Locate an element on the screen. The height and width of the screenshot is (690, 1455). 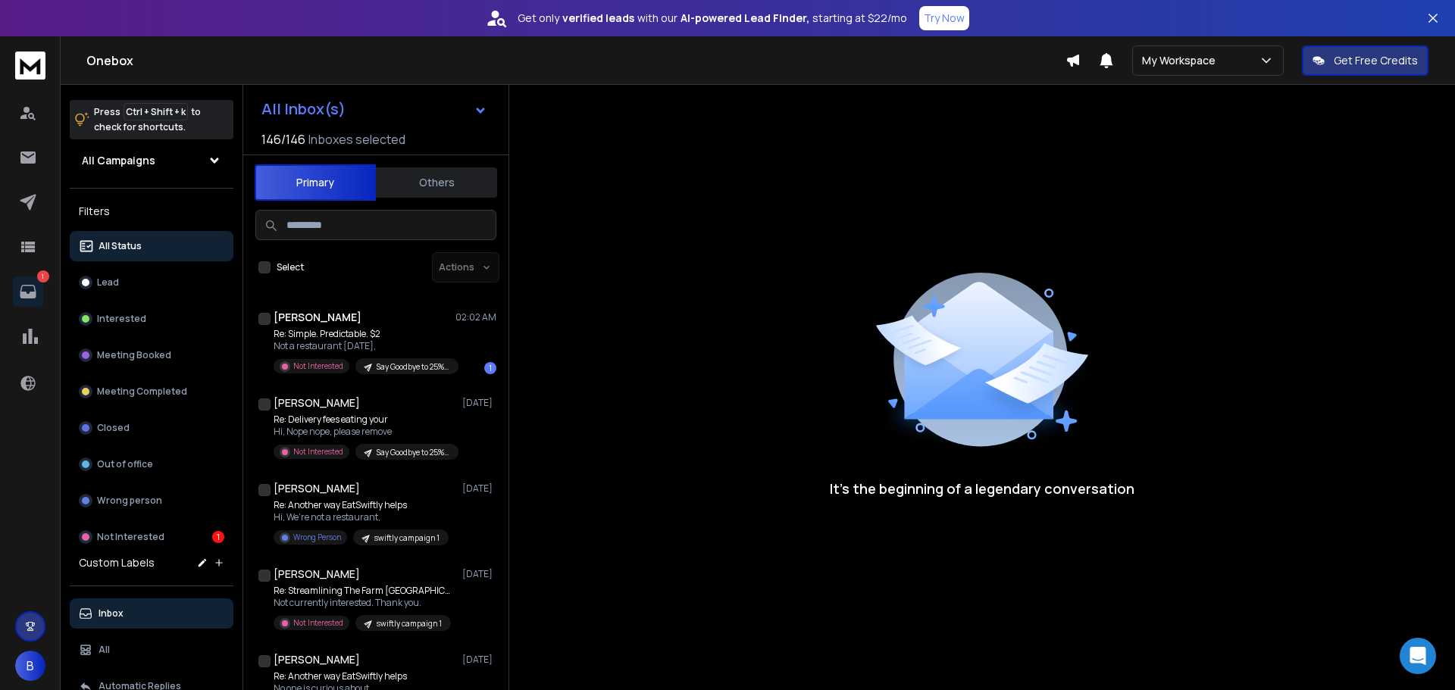
button: All is located at coordinates (152, 650).